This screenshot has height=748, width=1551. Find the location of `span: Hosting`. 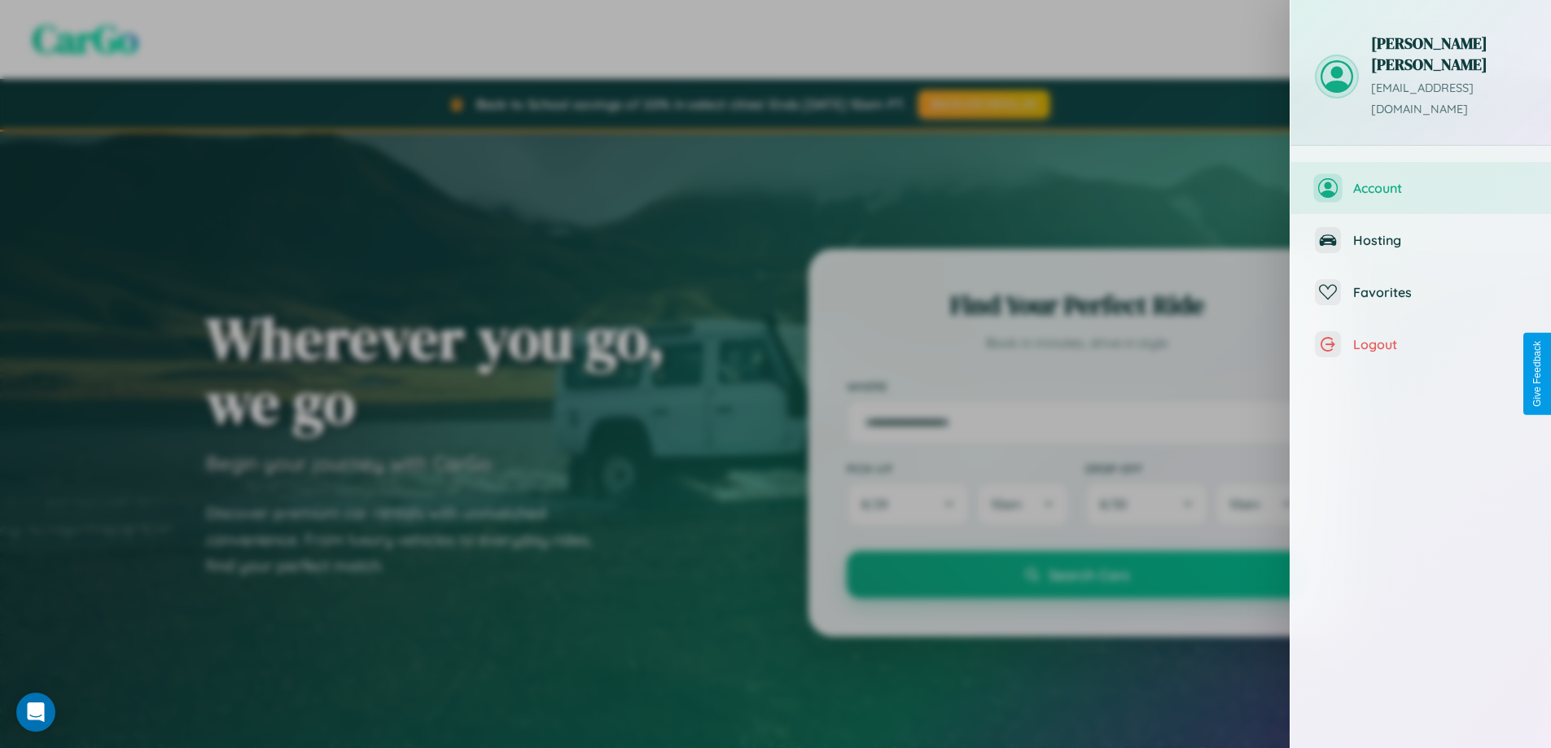

span: Hosting is located at coordinates (1439, 240).